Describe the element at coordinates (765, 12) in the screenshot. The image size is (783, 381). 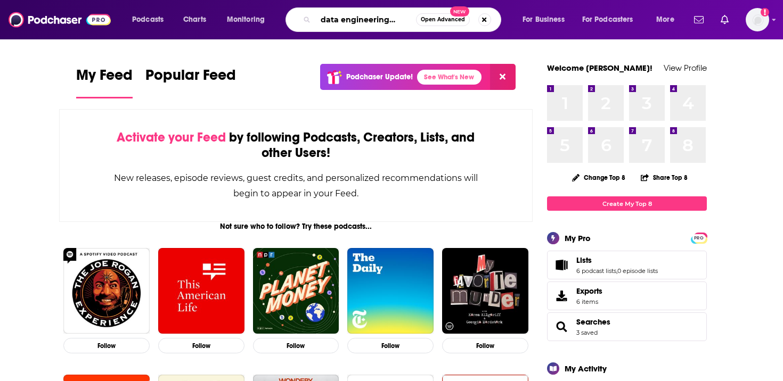
I see `svg: Add a profile image` at that location.